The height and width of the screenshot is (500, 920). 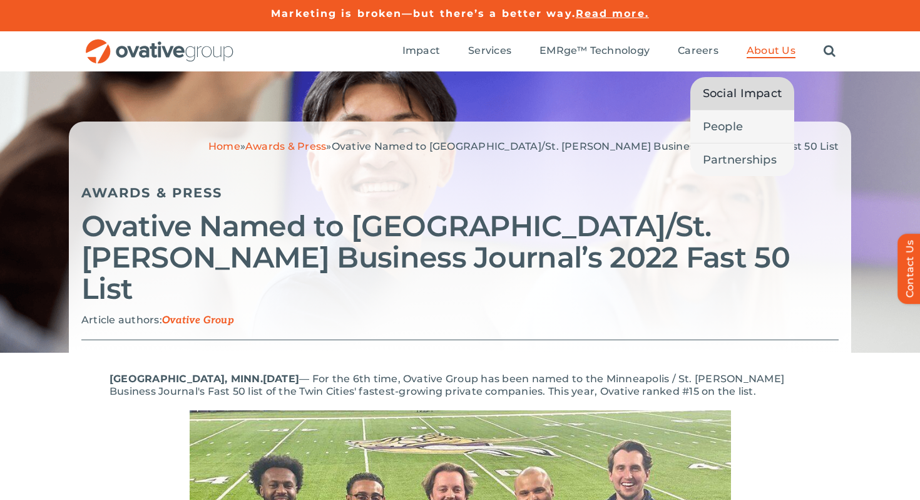 What do you see at coordinates (160, 43) in the screenshot?
I see `a: OG_Full_horizontal_RGB` at bounding box center [160, 43].